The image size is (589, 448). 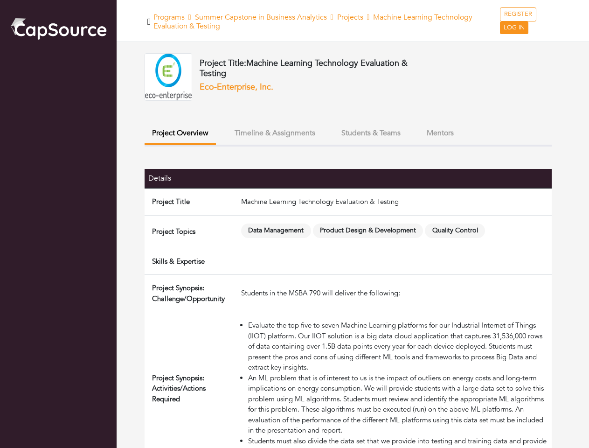 What do you see at coordinates (514, 28) in the screenshot?
I see `a: LOG IN` at bounding box center [514, 28].